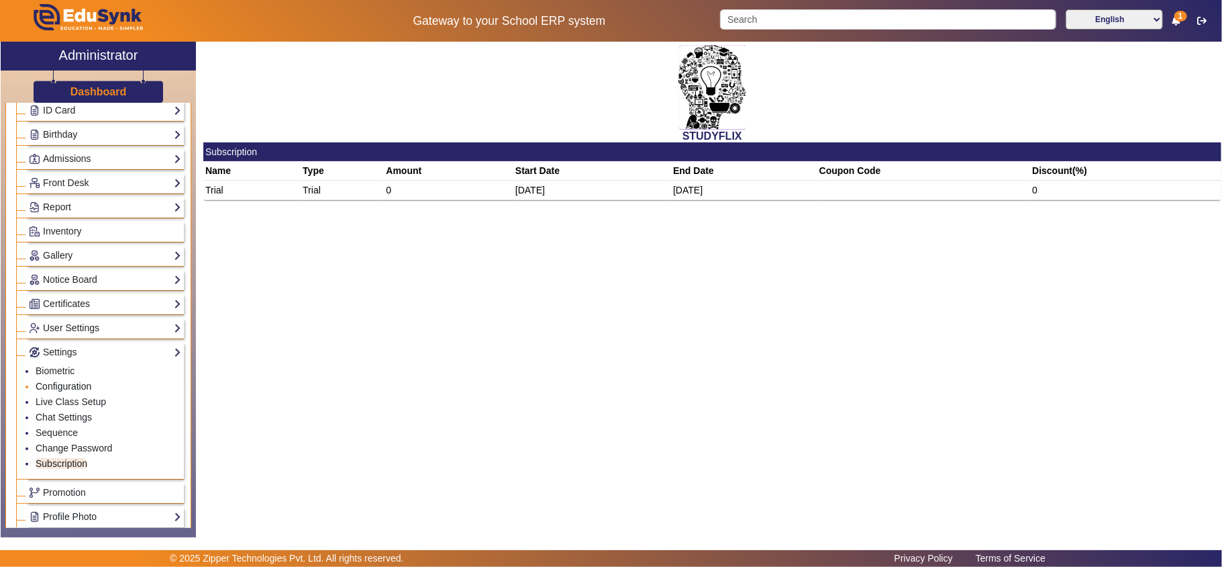  What do you see at coordinates (744, 171) in the screenshot?
I see `th: End Date` at bounding box center [744, 171].